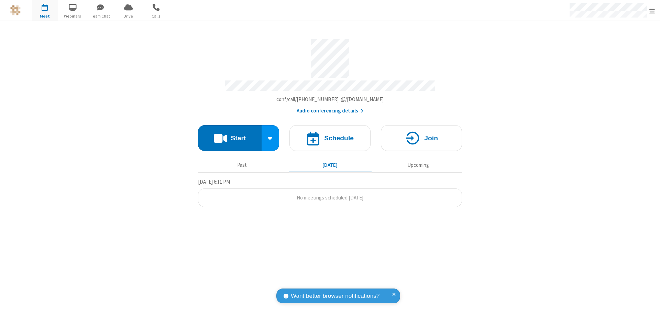 This screenshot has width=660, height=315. Describe the element at coordinates (335, 296) in the screenshot. I see `span: Want better browser notifications?` at that location.